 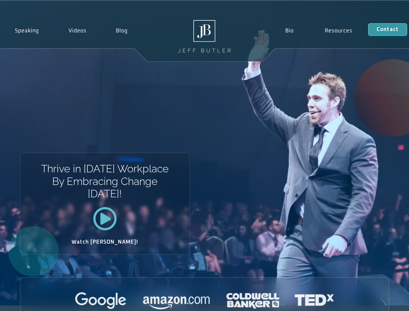 What do you see at coordinates (318, 31) in the screenshot?
I see `nav: Menu` at bounding box center [318, 31].